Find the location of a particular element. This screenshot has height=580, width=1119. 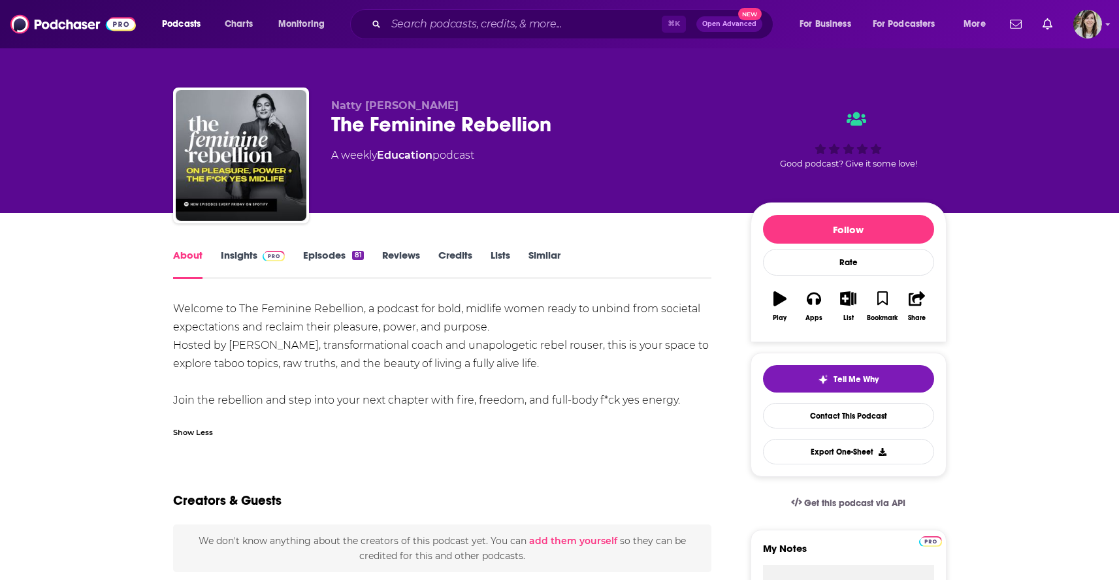

div: 81 is located at coordinates (357, 255).